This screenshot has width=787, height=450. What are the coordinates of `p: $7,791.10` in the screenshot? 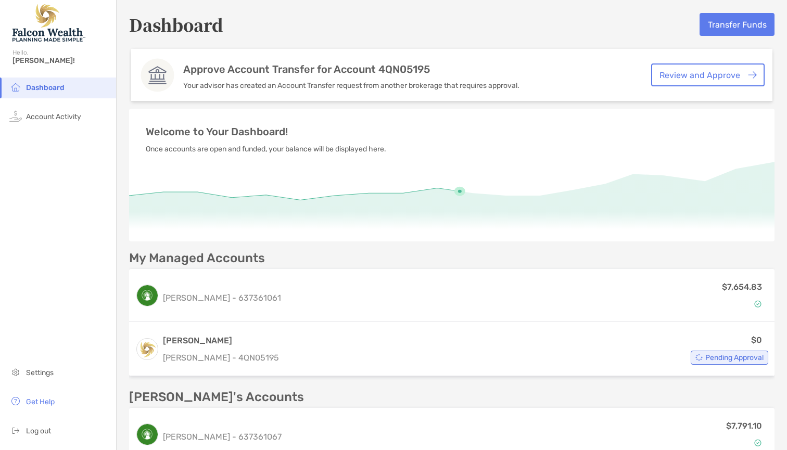 It's located at (744, 426).